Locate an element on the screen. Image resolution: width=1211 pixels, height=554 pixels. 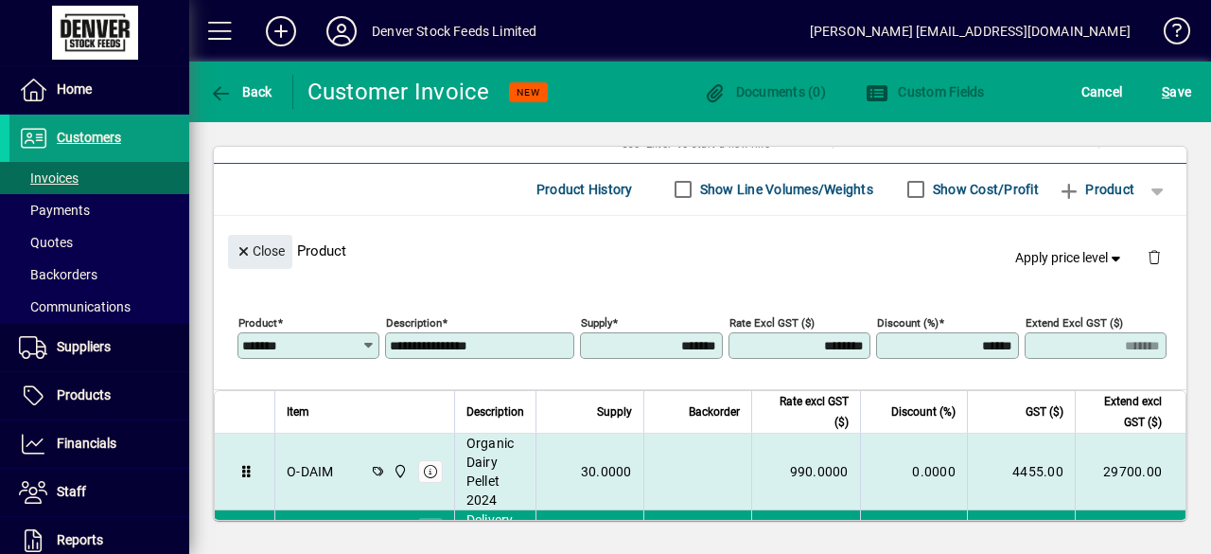
span: Backorders is located at coordinates (58, 274).